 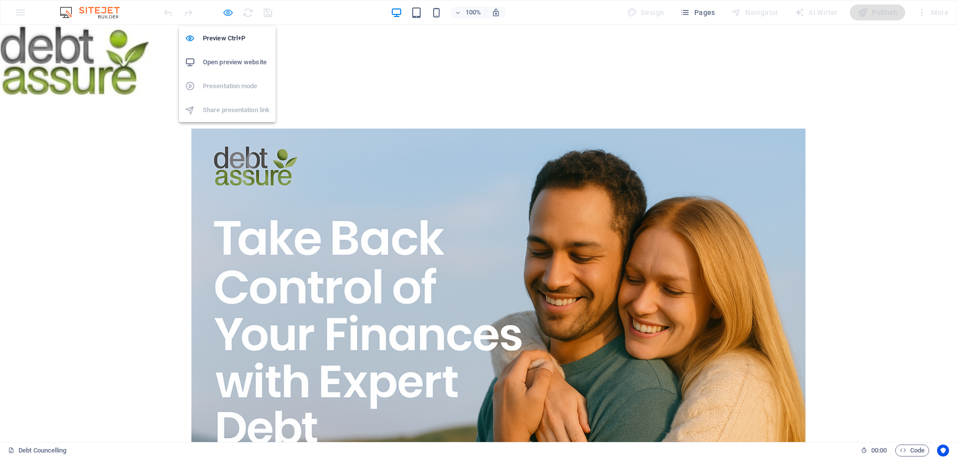 I want to click on h6: Preview Ctrl+P, so click(x=236, y=38).